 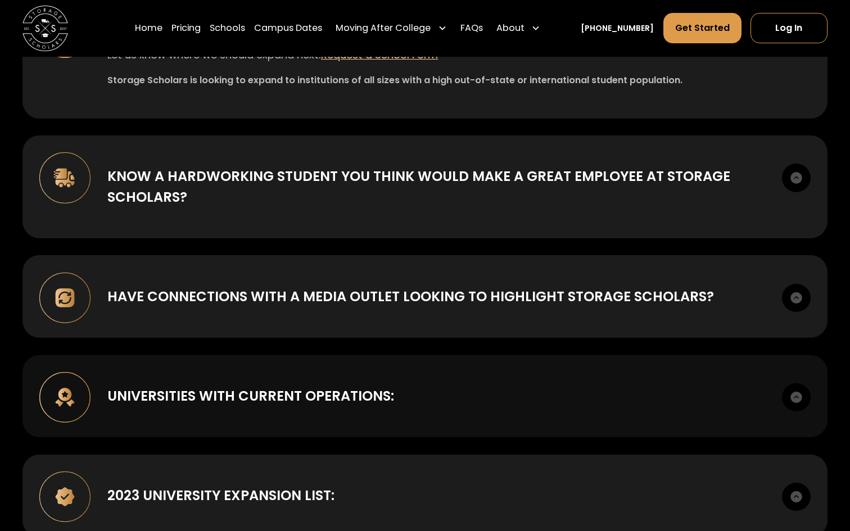 I want to click on a: Schools, so click(x=227, y=28).